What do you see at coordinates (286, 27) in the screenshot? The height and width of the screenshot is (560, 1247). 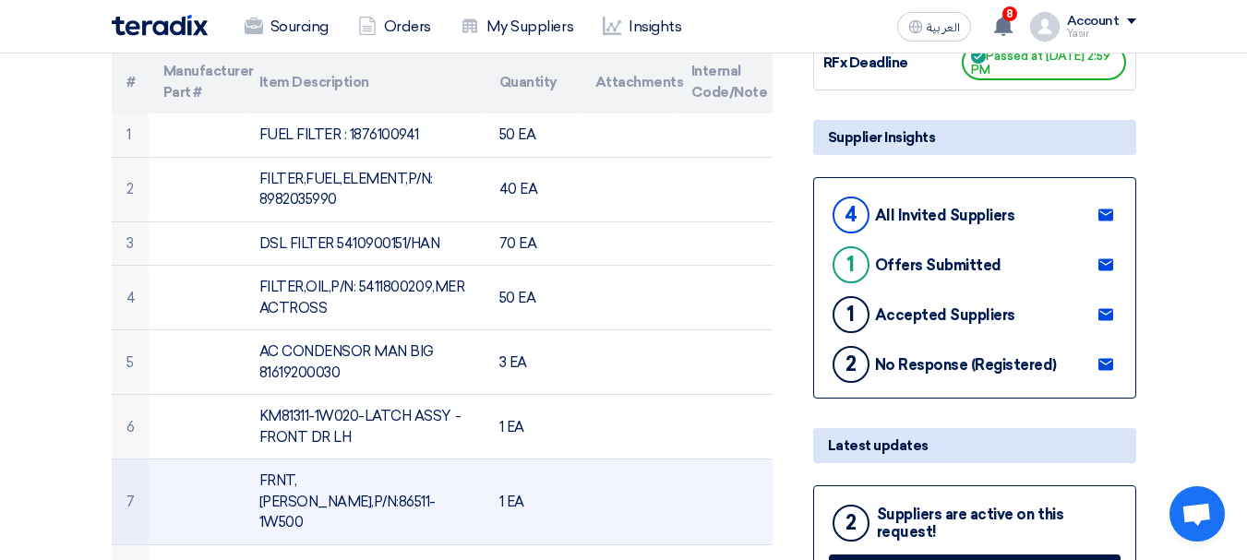 I see `a: Sourcing` at bounding box center [286, 27].